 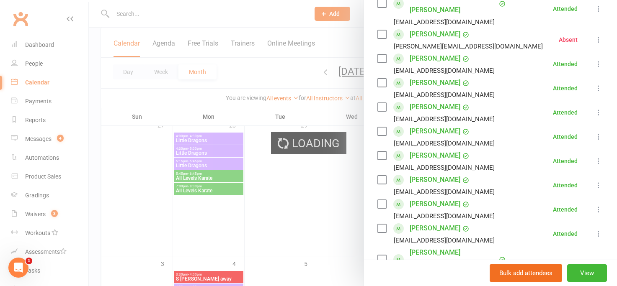 What do you see at coordinates (525, 273) in the screenshot?
I see `button: Bulk add attendees` at bounding box center [525, 273].